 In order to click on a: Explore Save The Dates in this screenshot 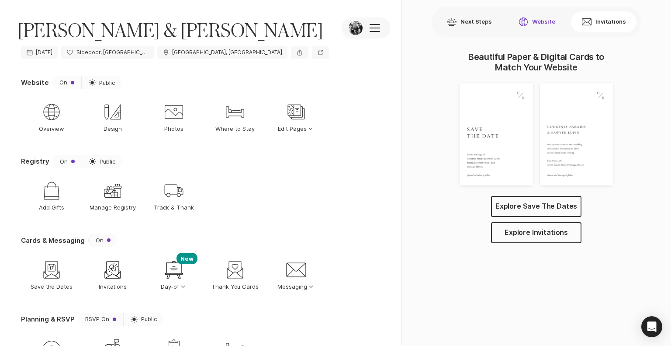, I will do `click(536, 206)`.